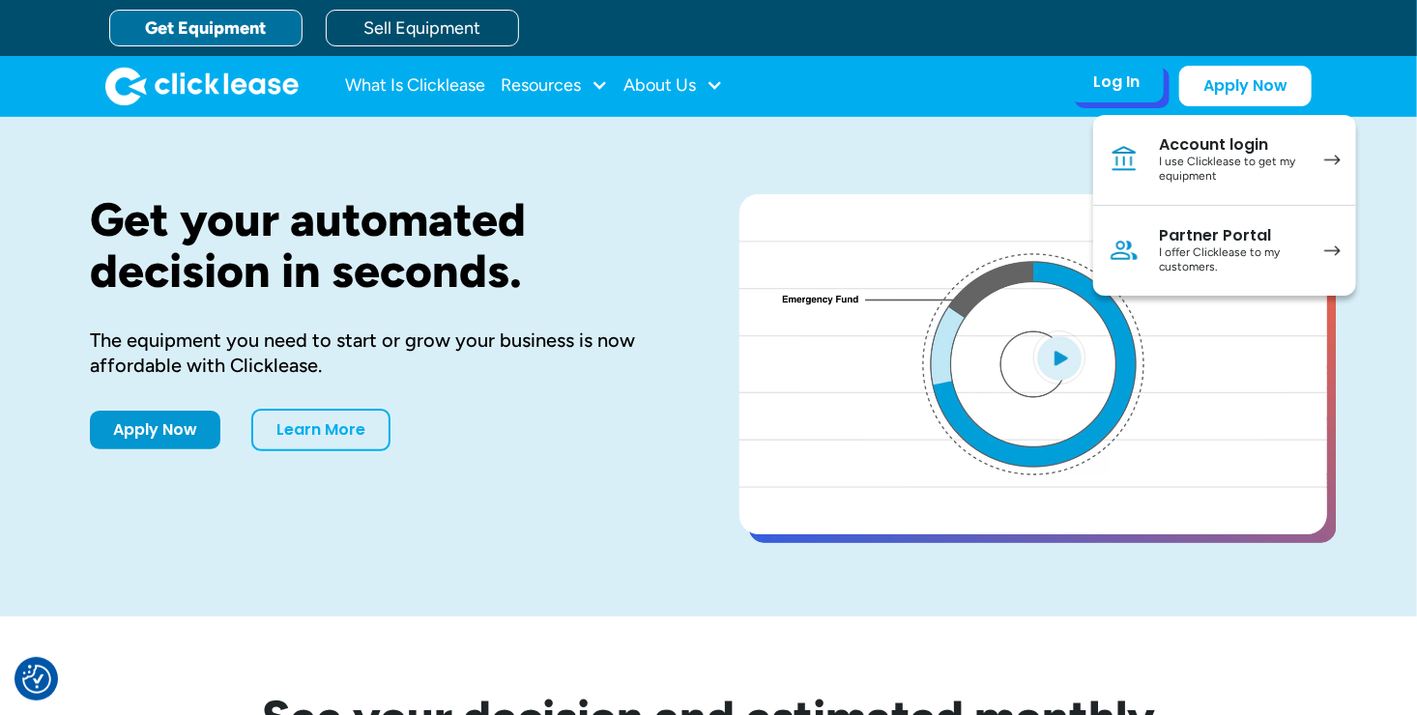  Describe the element at coordinates (673, 86) in the screenshot. I see `div: About Us` at that location.